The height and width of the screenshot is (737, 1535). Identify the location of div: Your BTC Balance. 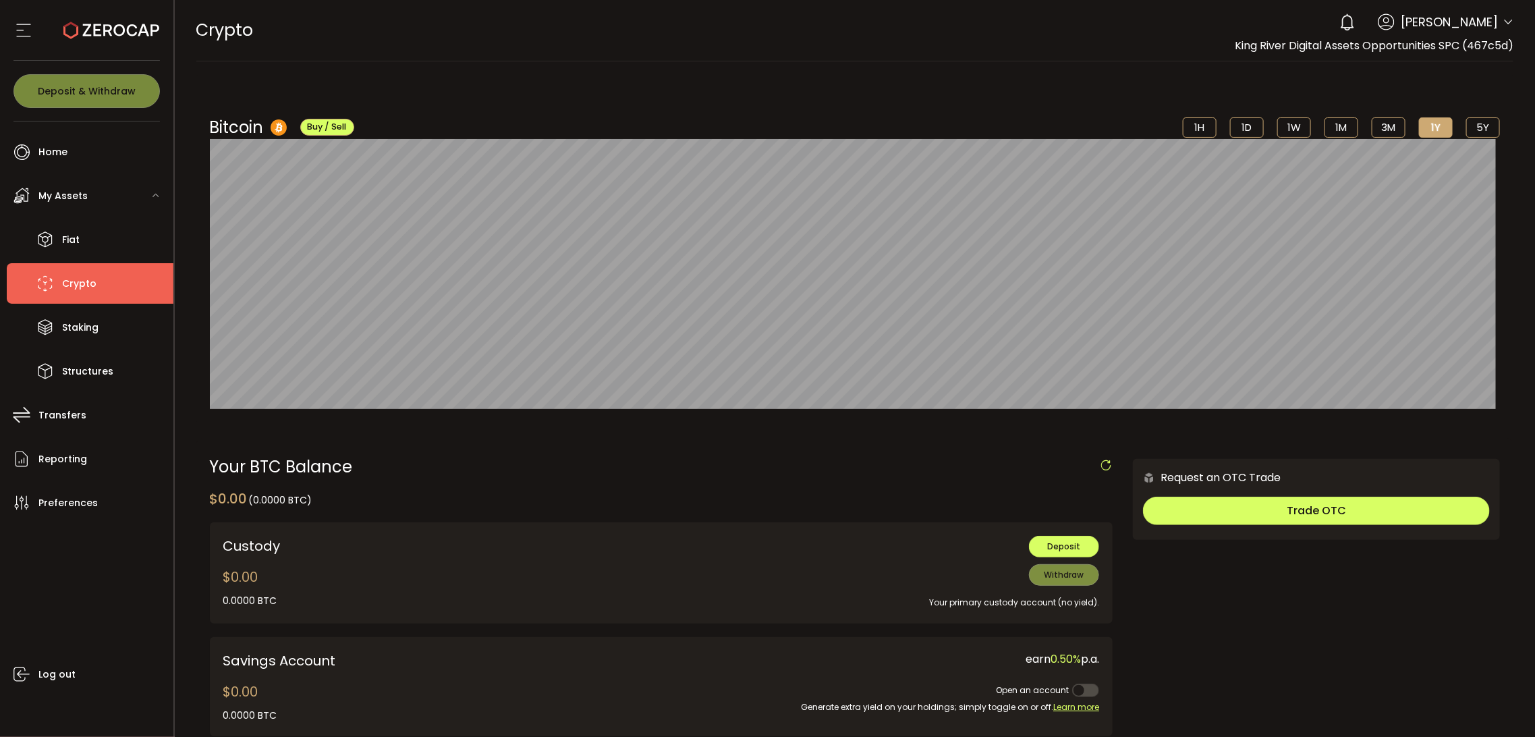
(661, 467).